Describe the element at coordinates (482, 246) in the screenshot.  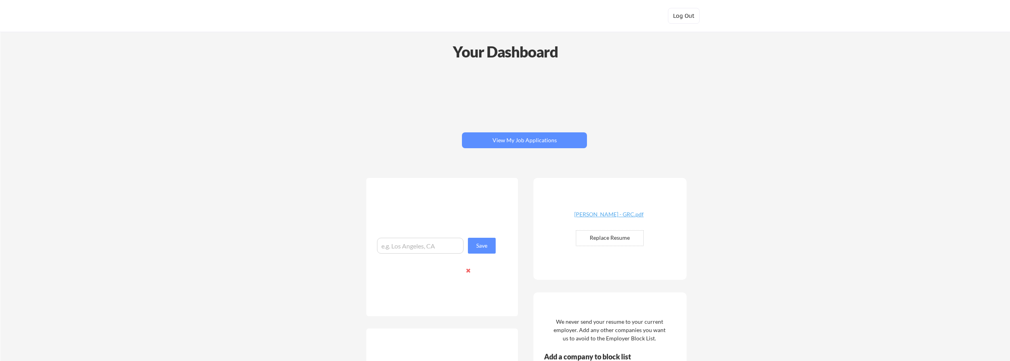
I see `button: Save` at that location.